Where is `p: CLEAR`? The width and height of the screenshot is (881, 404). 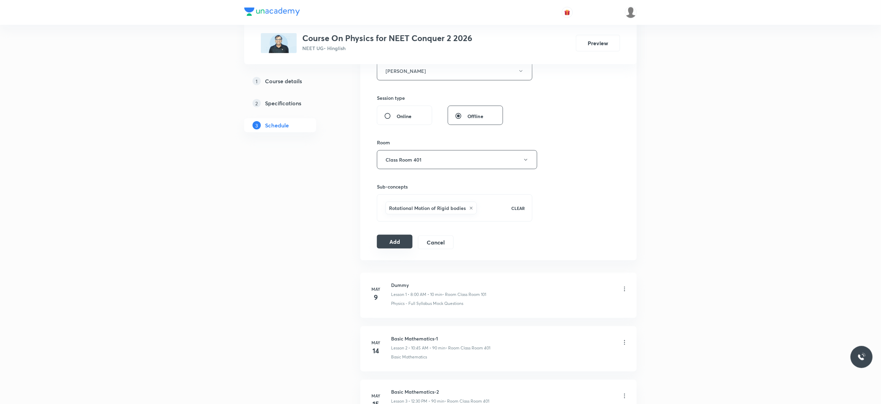 p: CLEAR is located at coordinates (518, 208).